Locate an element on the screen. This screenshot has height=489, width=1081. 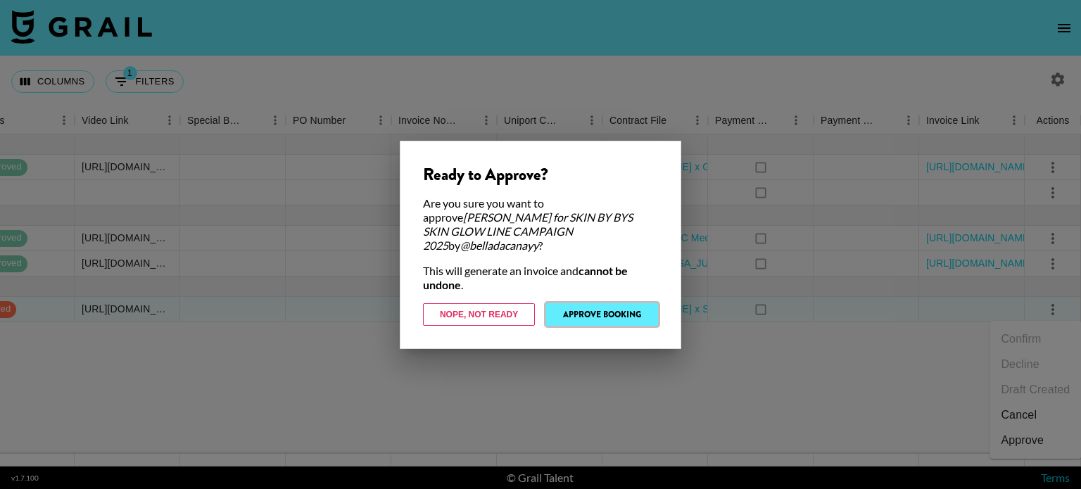
button: Approve Booking is located at coordinates (602, 315).